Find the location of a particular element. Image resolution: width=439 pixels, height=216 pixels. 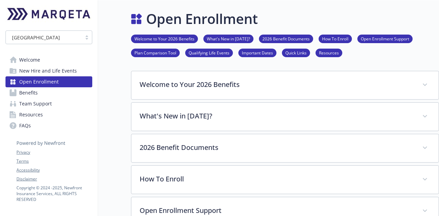

span: New Hire and Life Events is located at coordinates (48, 71).